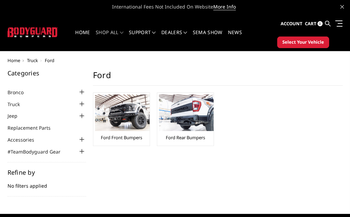  Describe the element at coordinates (47, 73) in the screenshot. I see `h5: Categories` at that location.